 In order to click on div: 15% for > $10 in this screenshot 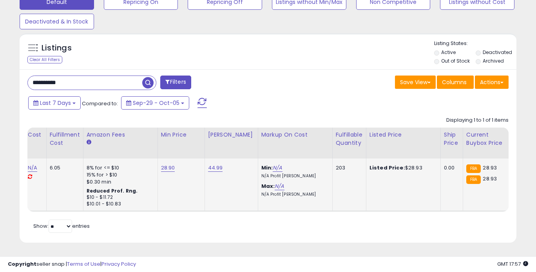, I will do `click(119, 175)`.